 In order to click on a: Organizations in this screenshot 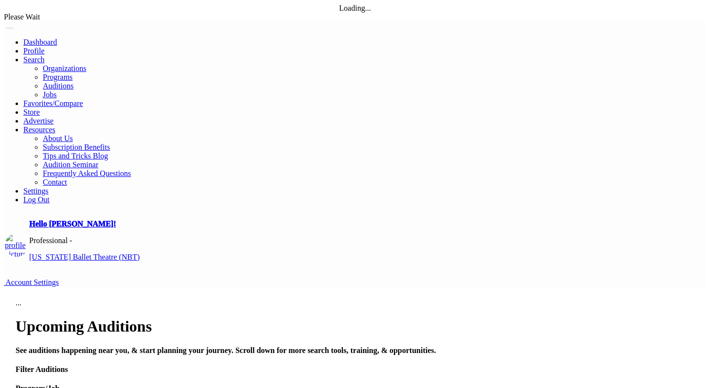, I will do `click(64, 68)`.